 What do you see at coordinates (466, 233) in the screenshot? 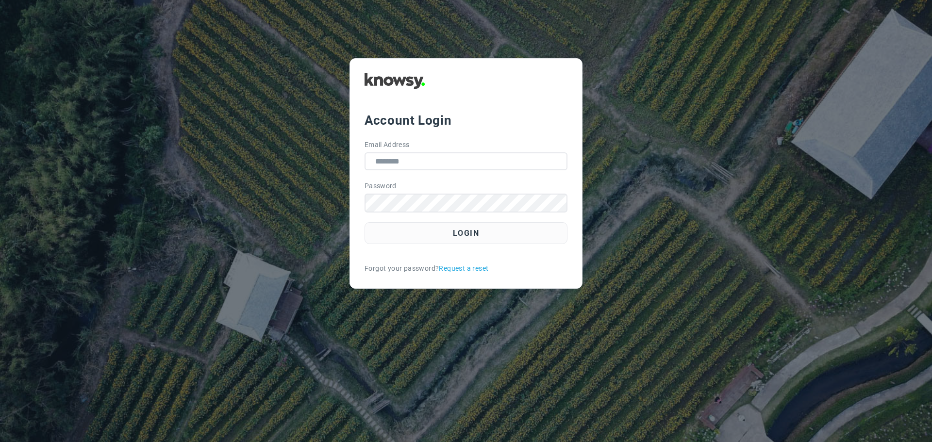
I see `button: Login` at bounding box center [466, 233].